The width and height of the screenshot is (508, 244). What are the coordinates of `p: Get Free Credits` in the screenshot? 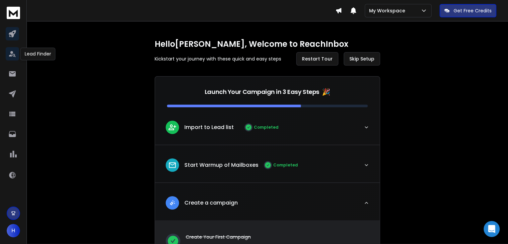 It's located at (472, 11).